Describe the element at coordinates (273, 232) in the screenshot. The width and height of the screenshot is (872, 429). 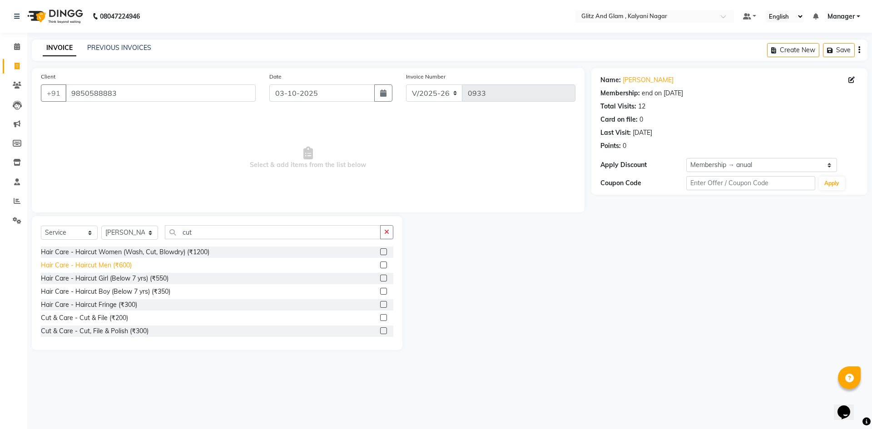
I see `input: Search or Scan` at that location.